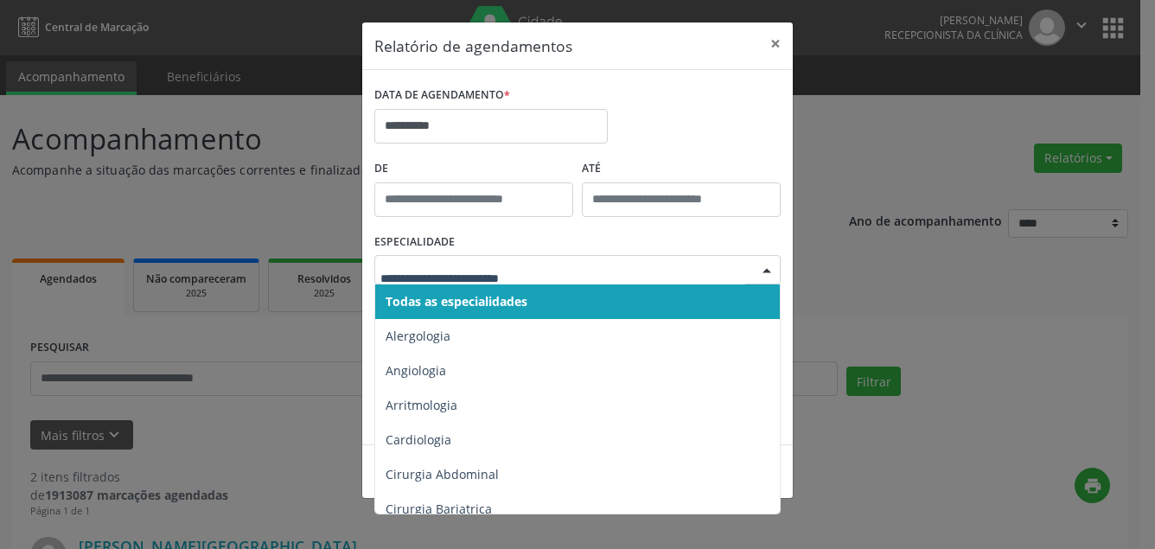 This screenshot has width=1155, height=549. What do you see at coordinates (442, 95) in the screenshot?
I see `label: DATA DE AGENDAMENTO` at bounding box center [442, 95].